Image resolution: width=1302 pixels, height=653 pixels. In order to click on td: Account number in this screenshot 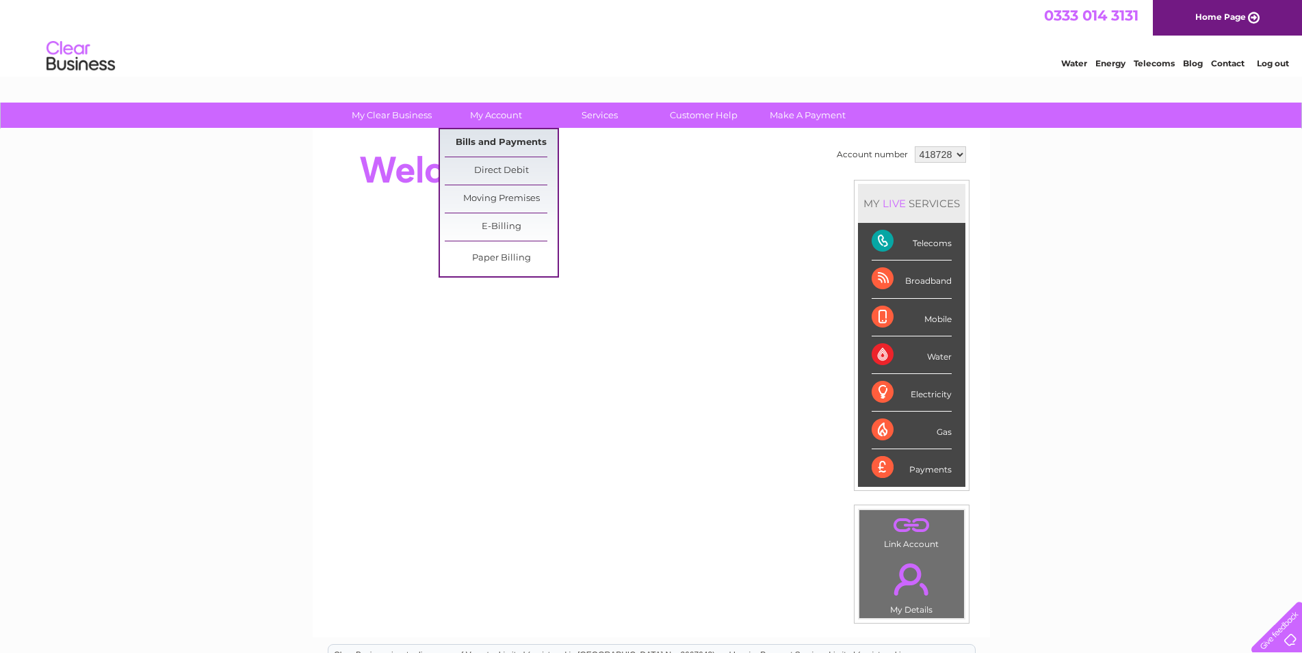, I will do `click(872, 155)`.